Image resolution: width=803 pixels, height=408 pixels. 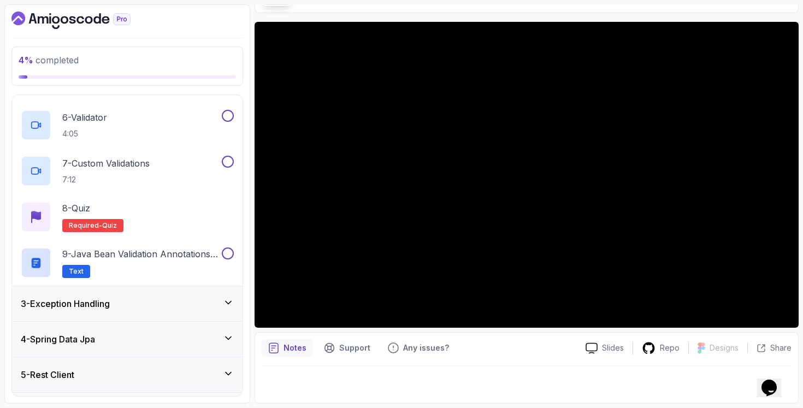 What do you see at coordinates (127, 263) in the screenshot?
I see `button: 9-Java Bean Validation Annotations Cheat SheetText` at bounding box center [127, 263].